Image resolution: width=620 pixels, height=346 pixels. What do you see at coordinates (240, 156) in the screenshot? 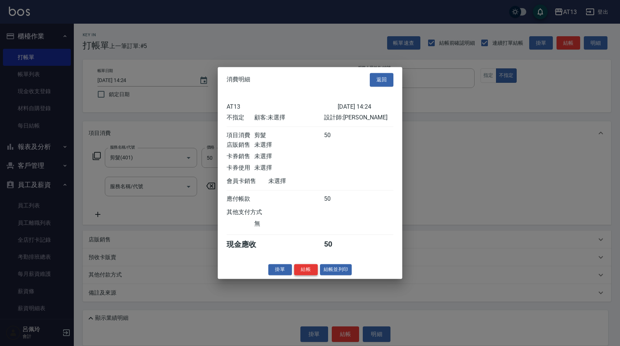
I see `div: 卡券銷售` at bounding box center [240, 156].